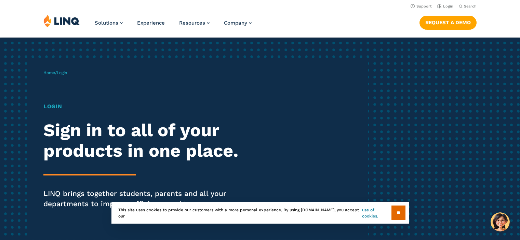  What do you see at coordinates (238, 23) in the screenshot?
I see `a: Company` at bounding box center [238, 23].